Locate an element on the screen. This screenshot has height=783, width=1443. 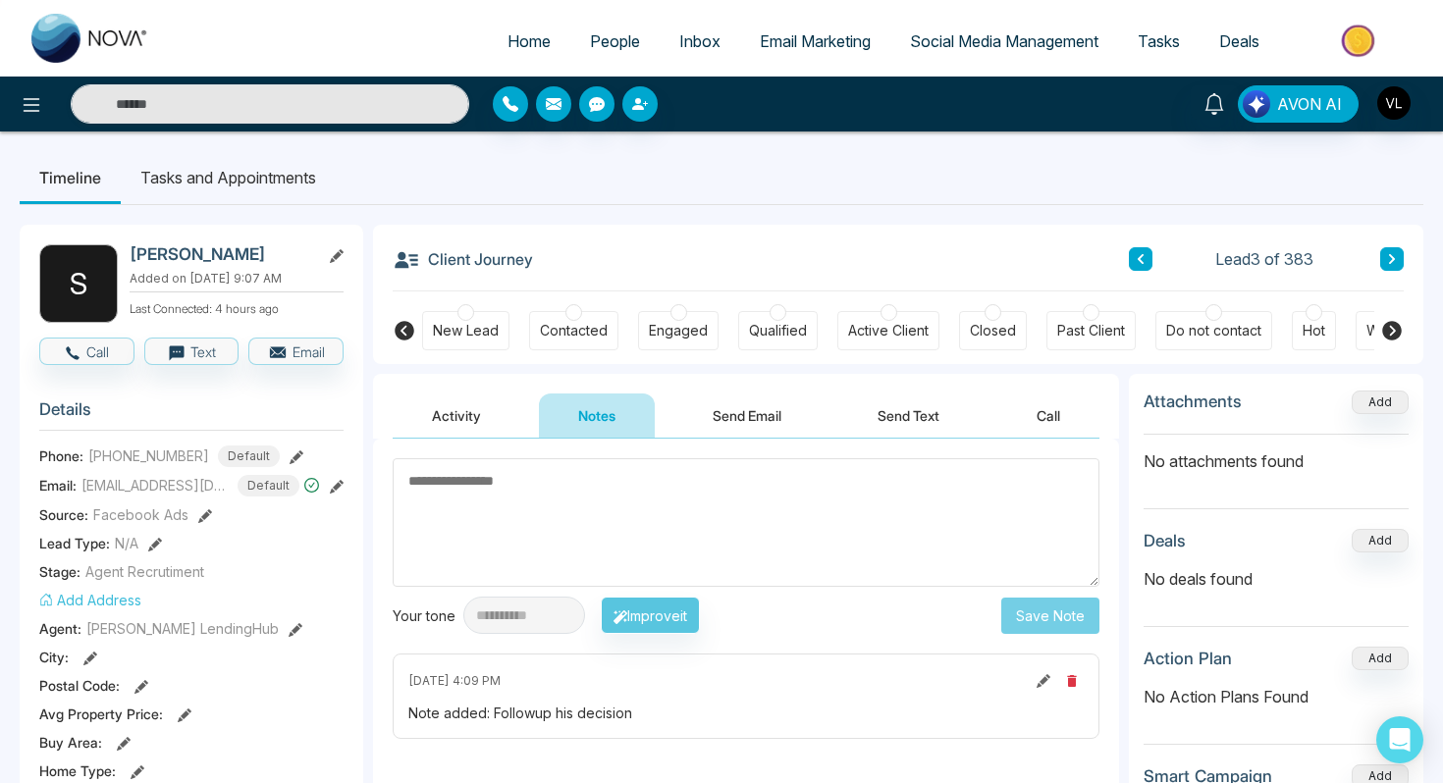
button: AVON AI is located at coordinates (1297, 104).